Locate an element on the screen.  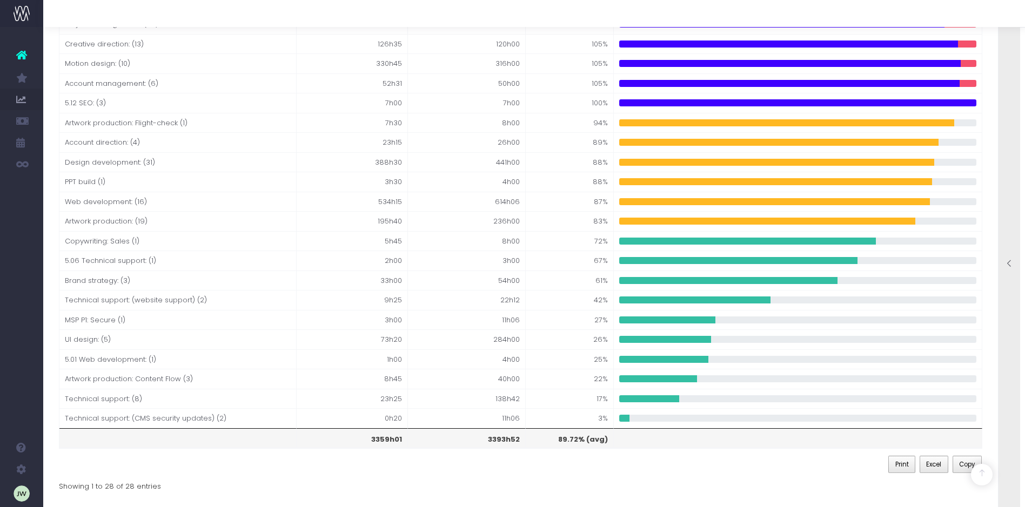
td: 23h25 is located at coordinates (352, 399).